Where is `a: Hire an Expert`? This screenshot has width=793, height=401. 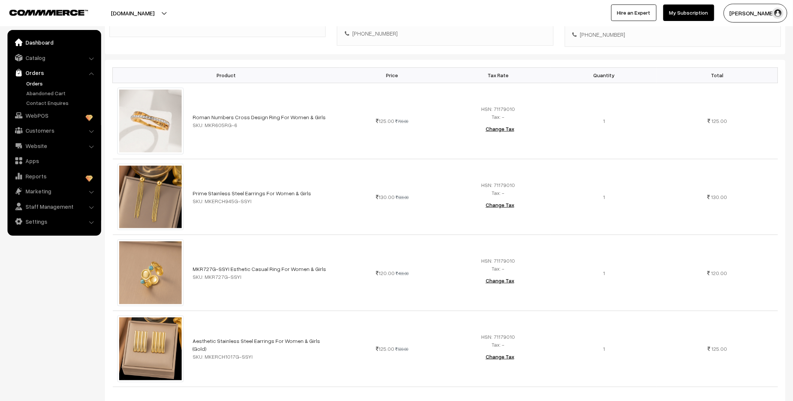
a: Hire an Expert is located at coordinates (634, 13).